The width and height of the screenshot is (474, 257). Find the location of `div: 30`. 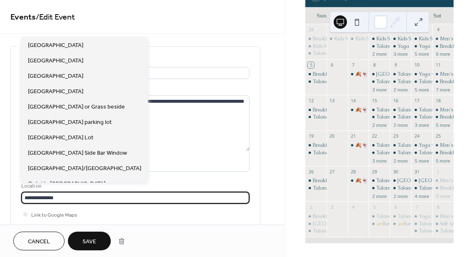

div: 30 is located at coordinates (395, 172).